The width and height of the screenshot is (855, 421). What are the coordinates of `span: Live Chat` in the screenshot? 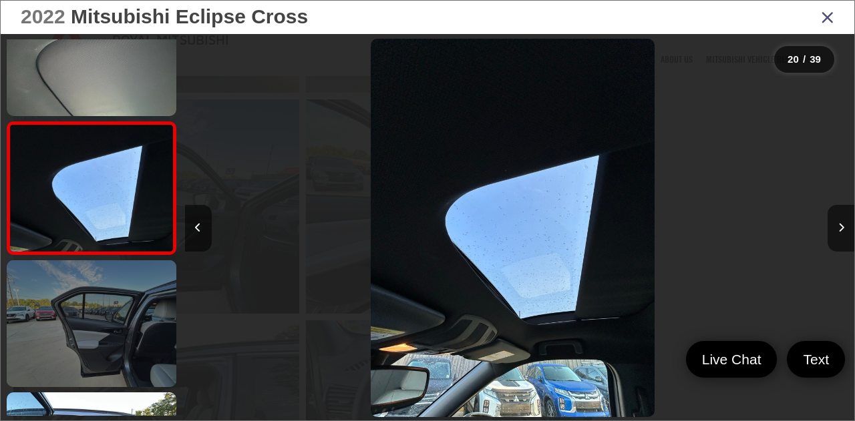 It's located at (731, 359).